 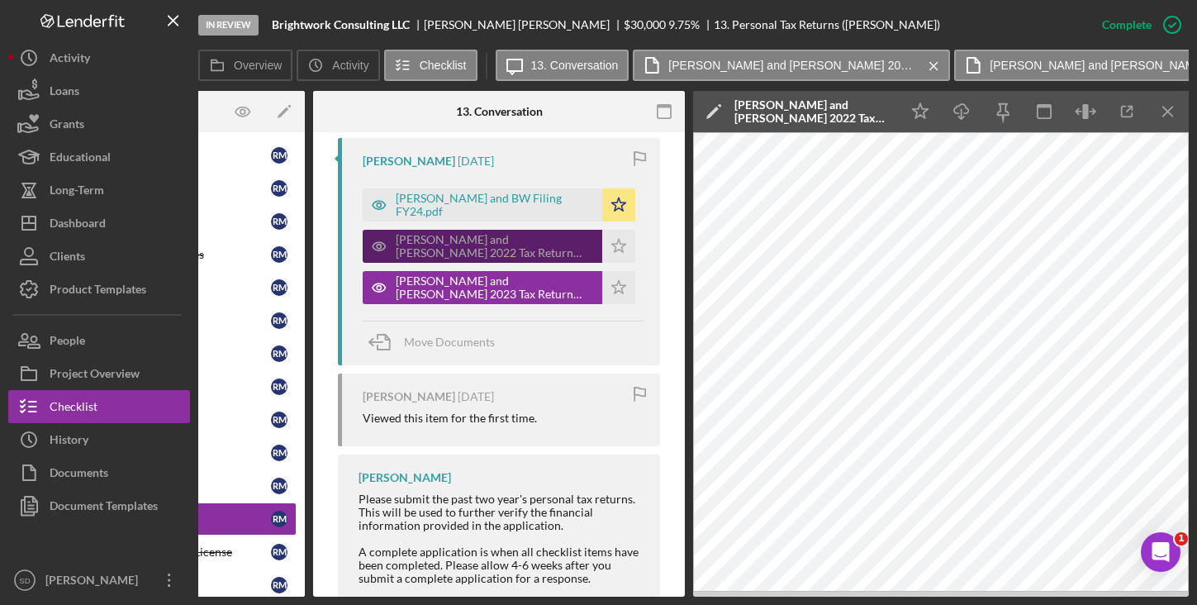 What do you see at coordinates (99, 157) in the screenshot?
I see `button: Educational` at bounding box center [99, 157].